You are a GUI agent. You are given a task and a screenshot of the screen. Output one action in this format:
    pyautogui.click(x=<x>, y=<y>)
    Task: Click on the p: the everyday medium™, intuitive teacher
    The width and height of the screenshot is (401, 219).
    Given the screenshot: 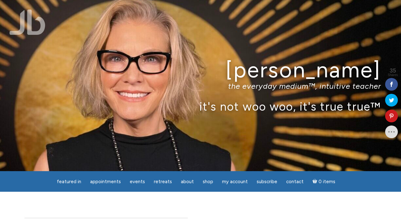 What is the action you would take?
    pyautogui.click(x=200, y=86)
    